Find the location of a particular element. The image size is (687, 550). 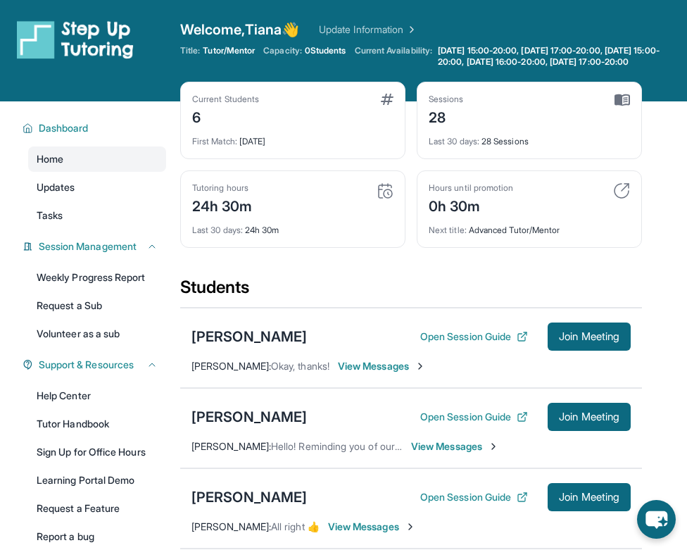

span: Support & Resources is located at coordinates (86, 365).